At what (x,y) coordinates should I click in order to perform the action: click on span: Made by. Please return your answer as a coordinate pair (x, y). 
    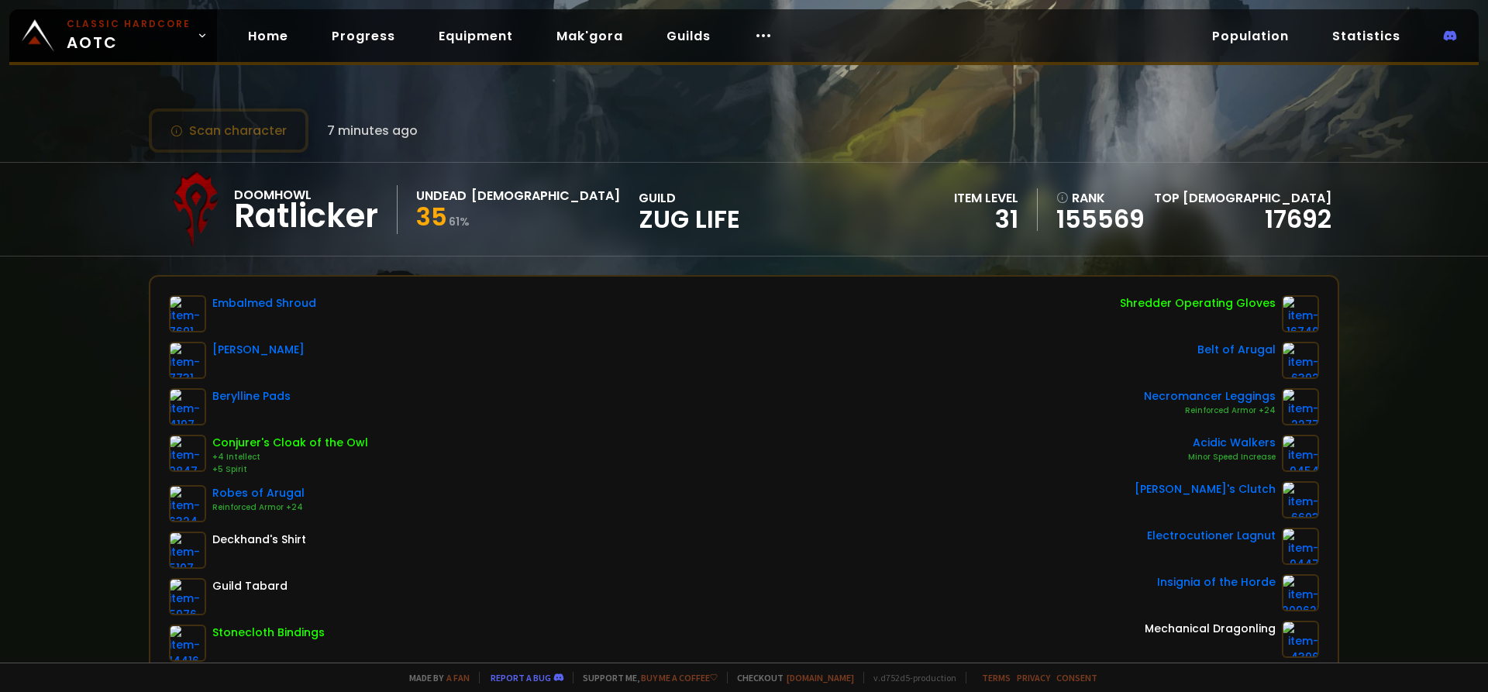
    Looking at the image, I should click on (435, 678).